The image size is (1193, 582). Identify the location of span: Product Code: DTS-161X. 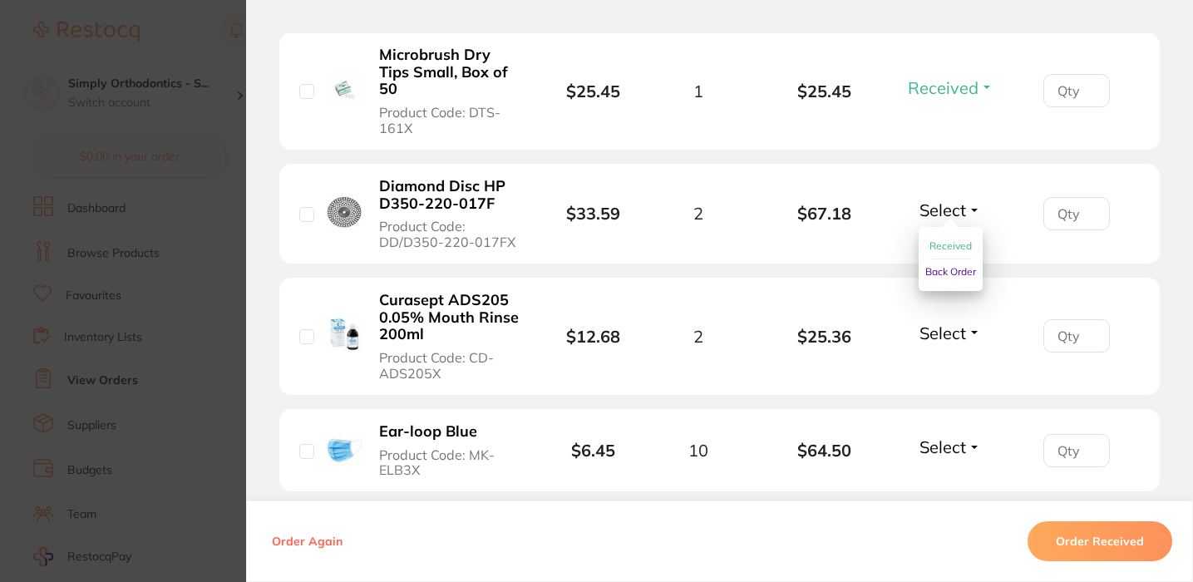
(450, 120).